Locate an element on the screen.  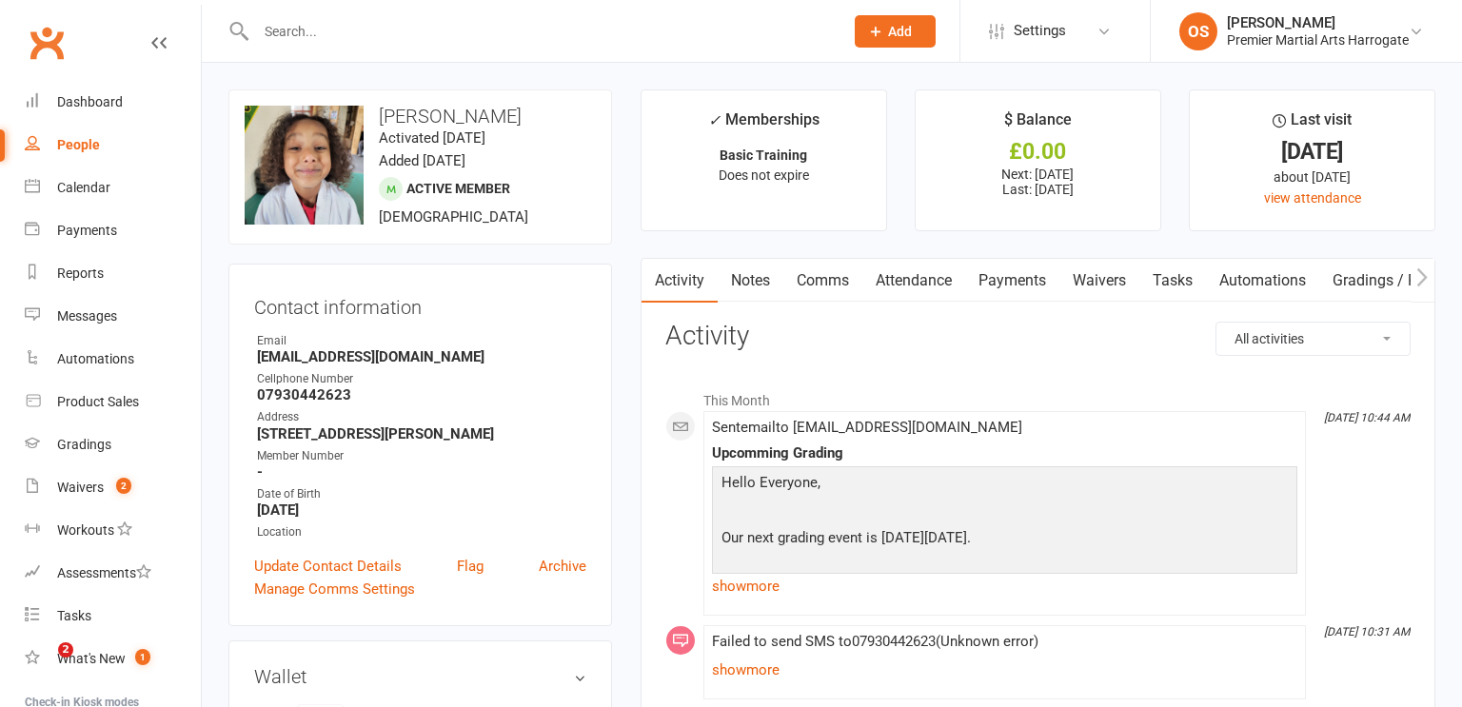
div: Member Number is located at coordinates (422, 456).